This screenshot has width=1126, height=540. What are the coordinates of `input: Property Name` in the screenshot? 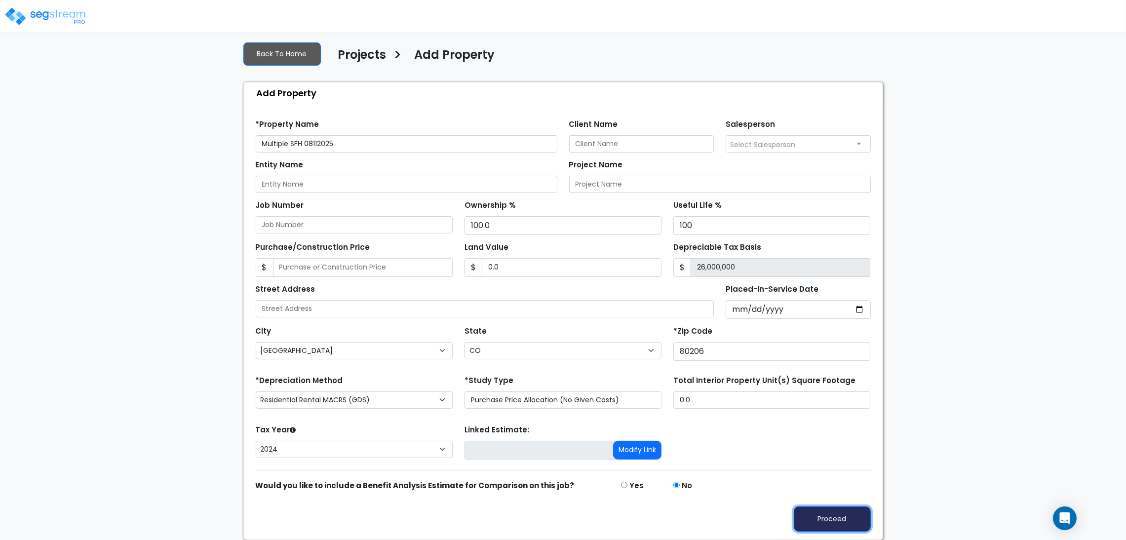 It's located at (406, 144).